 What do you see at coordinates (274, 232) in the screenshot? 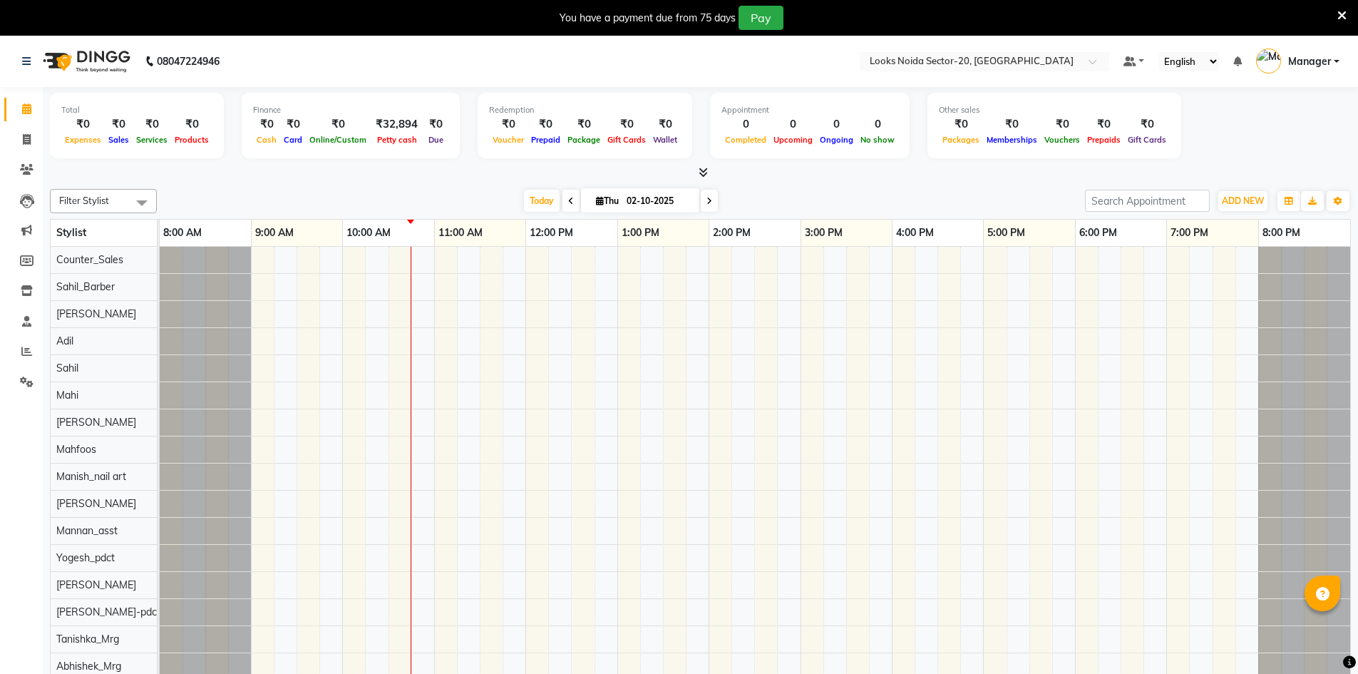
I see `a: 9:00 AM` at bounding box center [274, 232].